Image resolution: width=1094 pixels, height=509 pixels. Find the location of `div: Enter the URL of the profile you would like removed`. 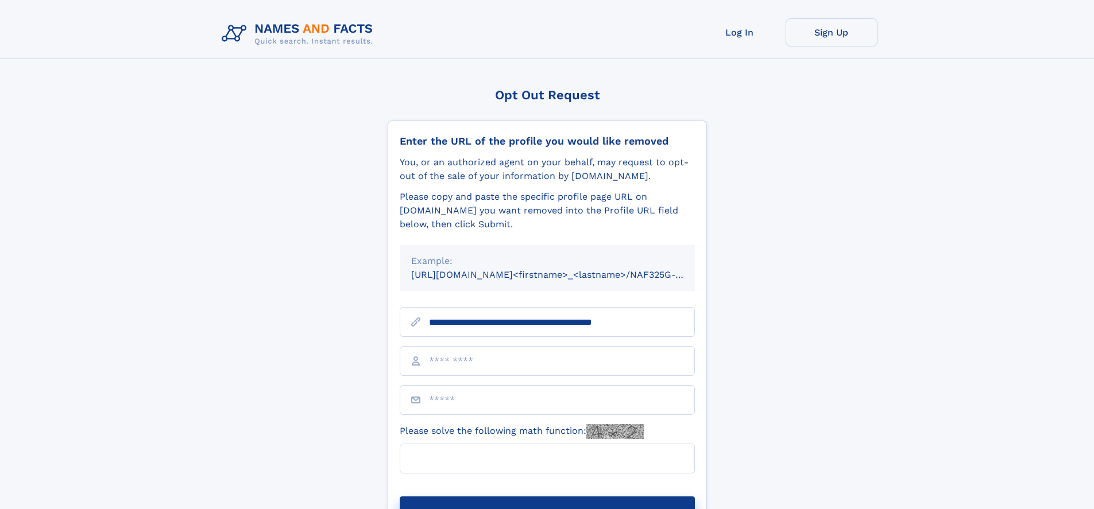

div: Enter the URL of the profile you would like removed is located at coordinates (547, 141).